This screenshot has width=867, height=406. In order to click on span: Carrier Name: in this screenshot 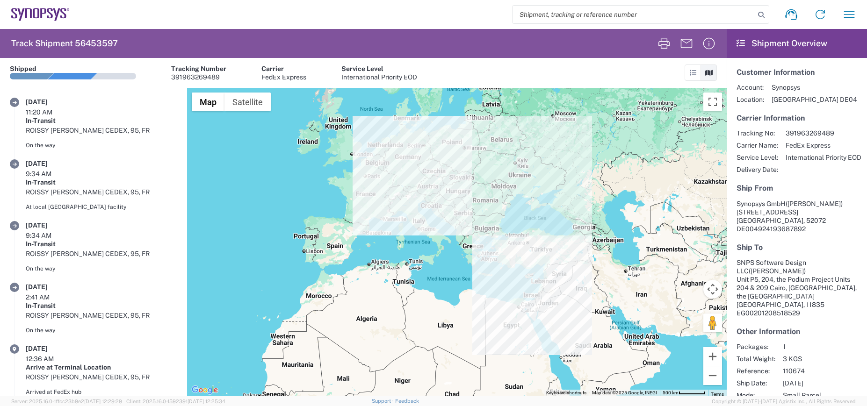, I will do `click(757, 145)`.